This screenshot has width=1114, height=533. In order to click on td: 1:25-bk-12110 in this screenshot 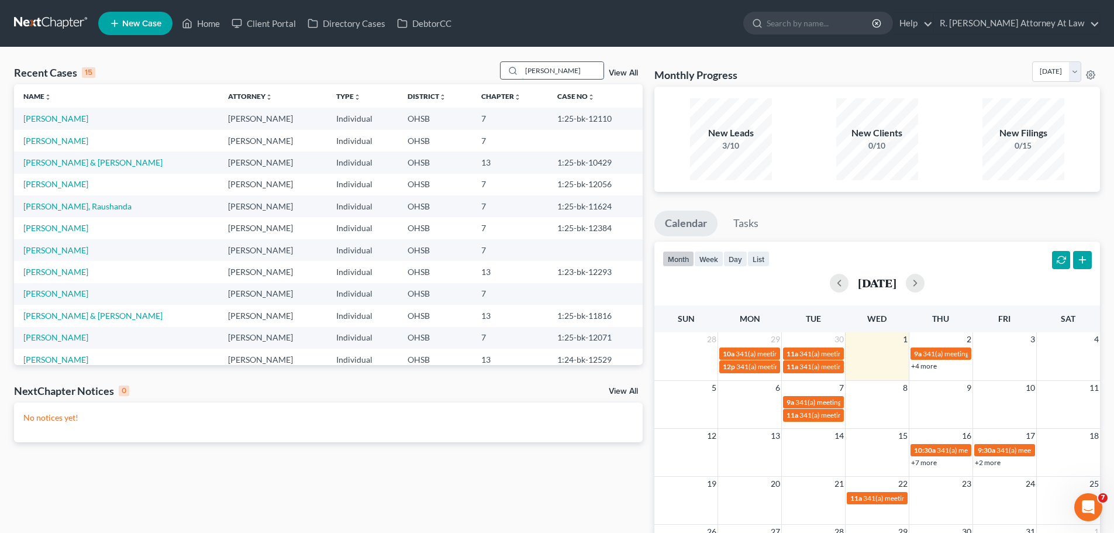, I will do `click(596, 118)`.